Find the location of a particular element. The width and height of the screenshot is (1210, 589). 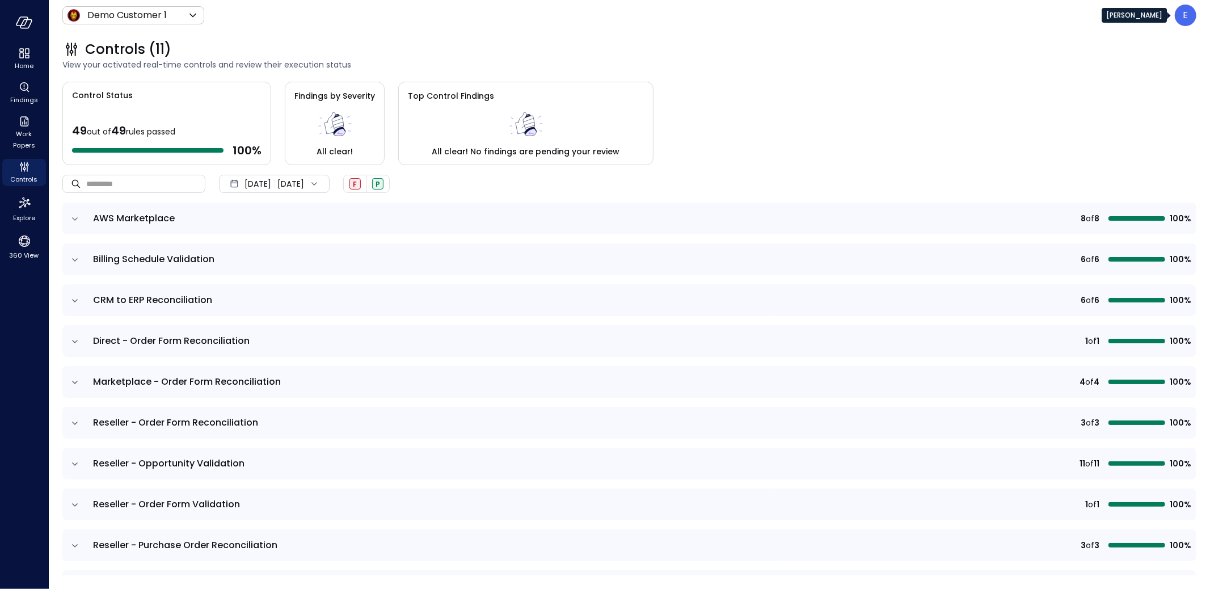

span: F is located at coordinates (355, 184).